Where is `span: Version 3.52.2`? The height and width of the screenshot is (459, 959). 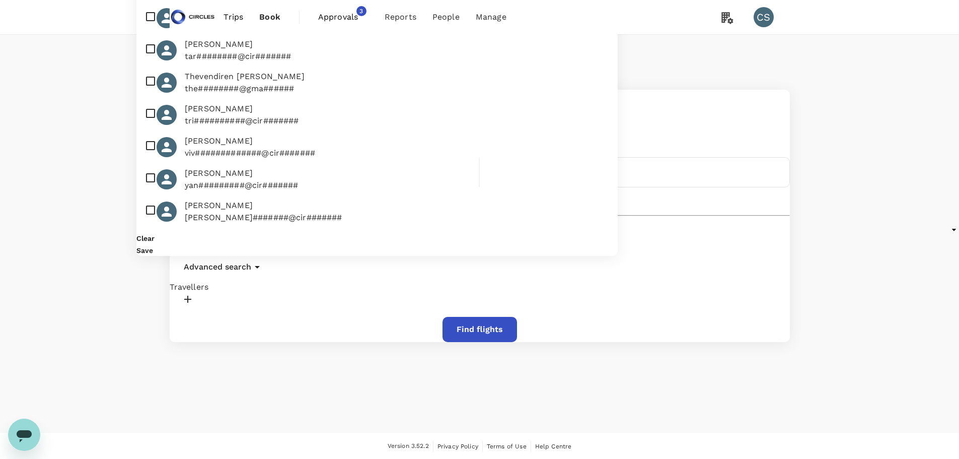 span: Version 3.52.2 is located at coordinates (408, 446).